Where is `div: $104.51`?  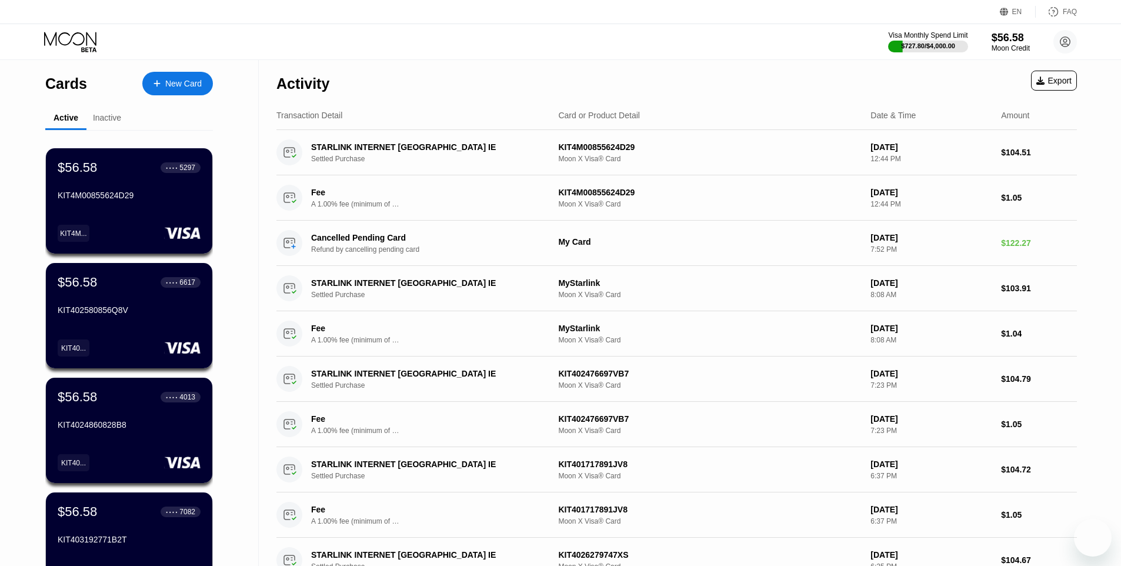 div: $104.51 is located at coordinates (1038, 152).